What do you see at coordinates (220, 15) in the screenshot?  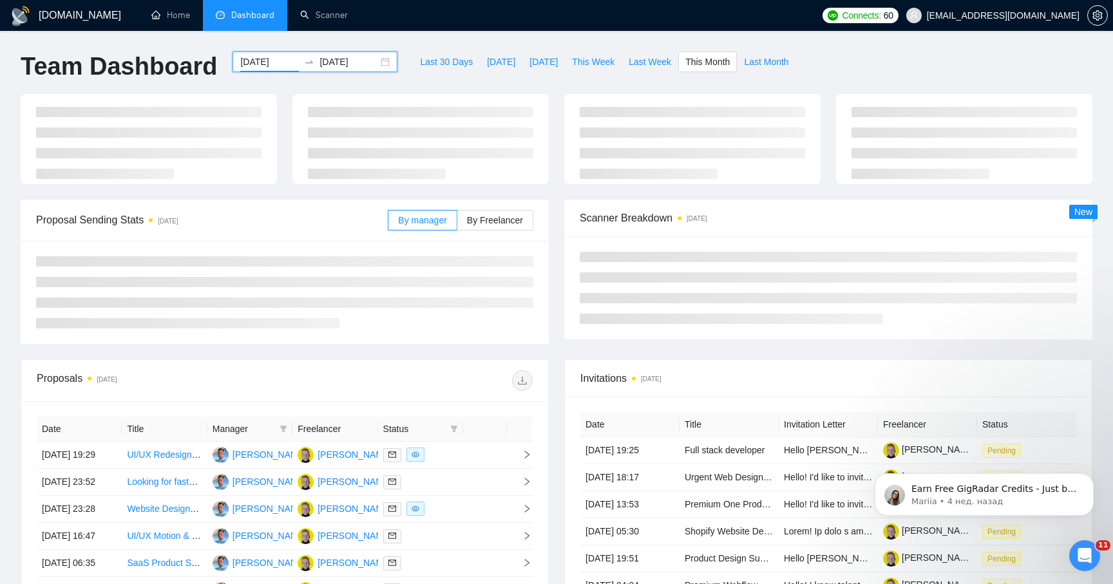 I see `span: dashboard` at bounding box center [220, 15].